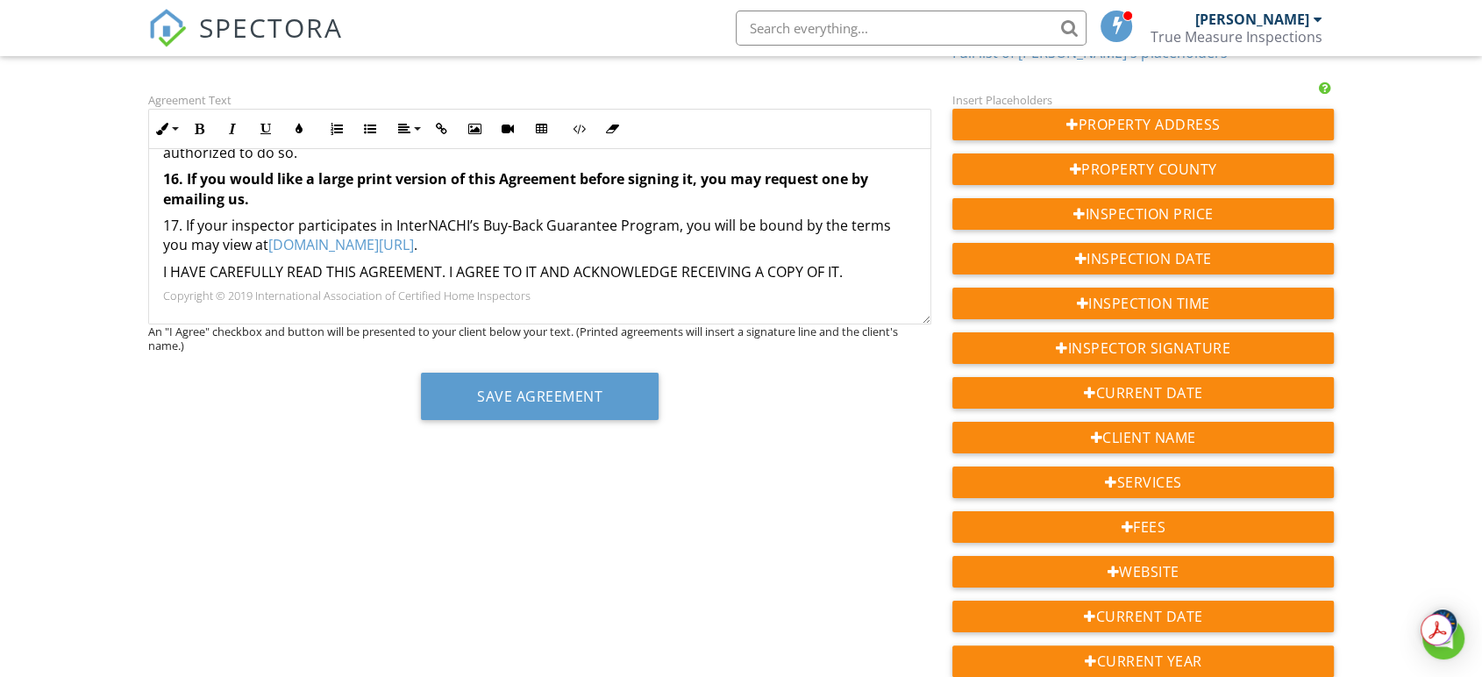  I want to click on p: 16. If you would like a large print version of this Agreement before signing it, you may request ..., so click(539, 189).